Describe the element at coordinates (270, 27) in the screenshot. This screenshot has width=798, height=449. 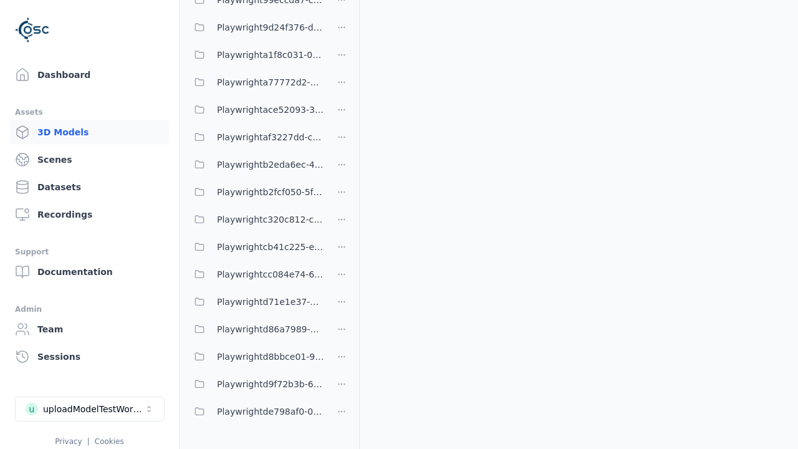
I see `span: Playwright9d24f376-ddb6-4acc-82f7-be3e2236439b` at that location.